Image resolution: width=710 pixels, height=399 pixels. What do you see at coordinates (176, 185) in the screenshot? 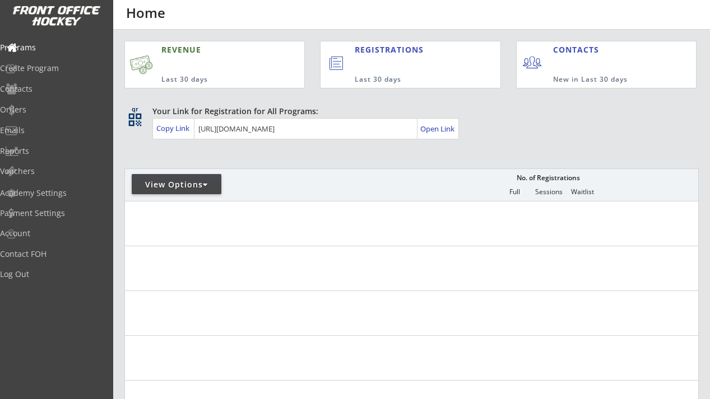
I see `div: View Options` at bounding box center [176, 185].